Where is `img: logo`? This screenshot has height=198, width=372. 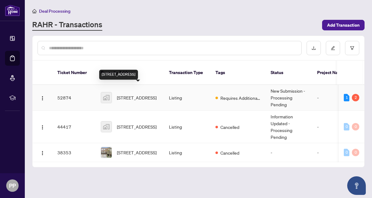
img: logo is located at coordinates (12, 10).